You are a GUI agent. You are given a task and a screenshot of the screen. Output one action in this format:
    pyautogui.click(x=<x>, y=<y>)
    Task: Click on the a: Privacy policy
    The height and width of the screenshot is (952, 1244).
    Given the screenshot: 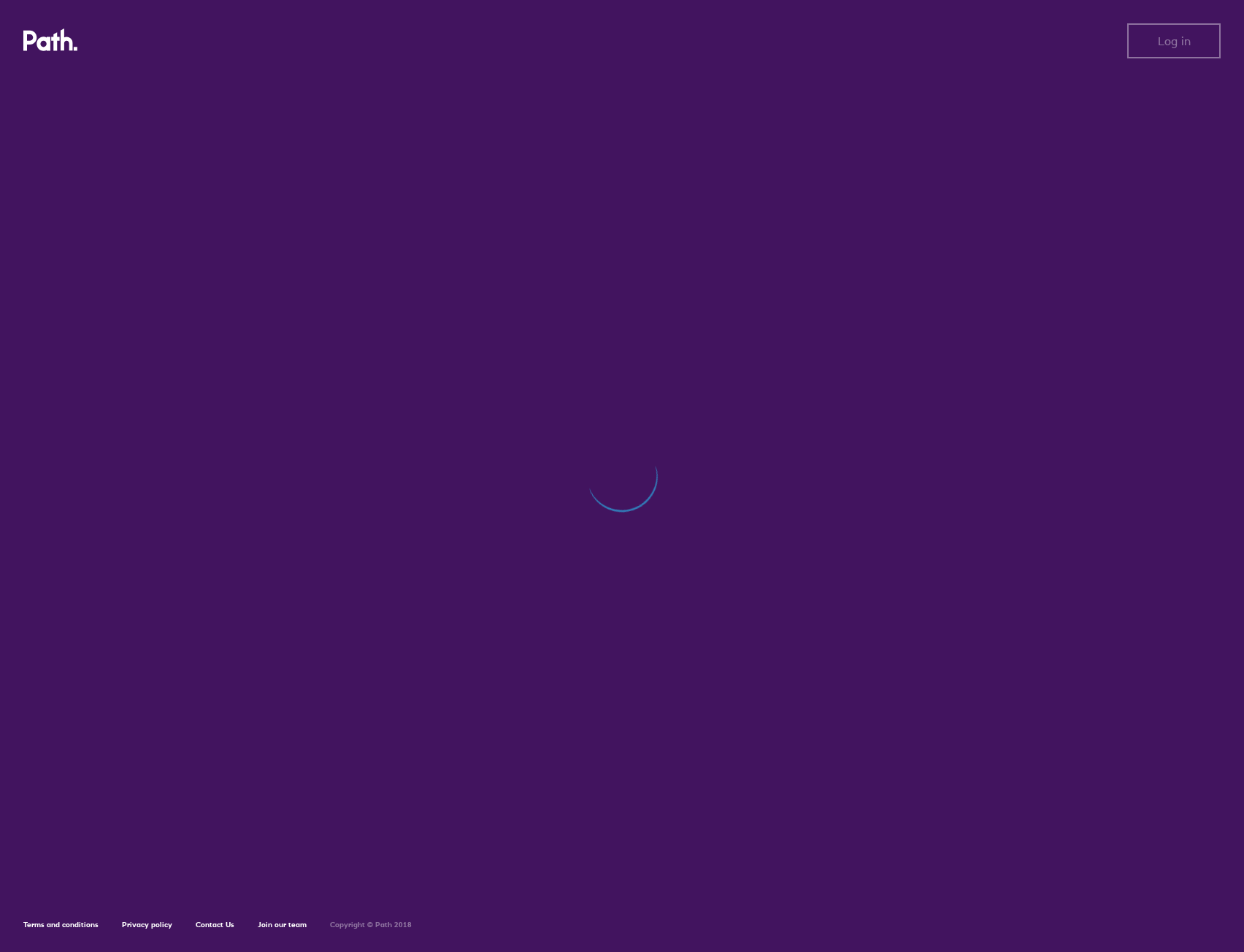 What is the action you would take?
    pyautogui.click(x=147, y=924)
    